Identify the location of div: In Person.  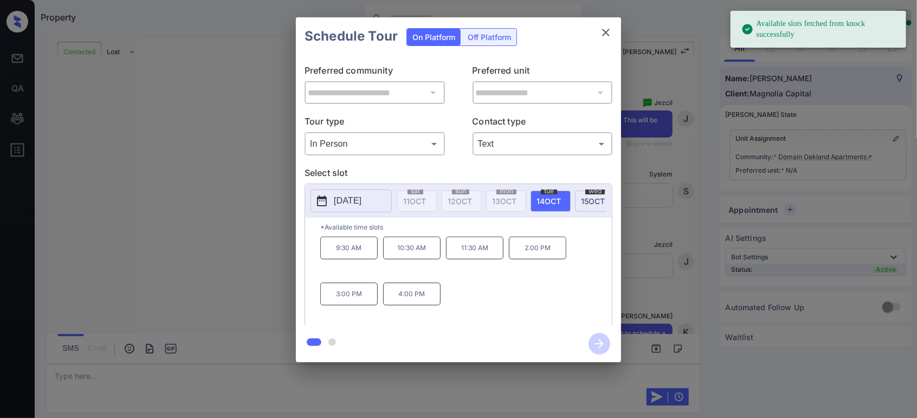
(374, 144).